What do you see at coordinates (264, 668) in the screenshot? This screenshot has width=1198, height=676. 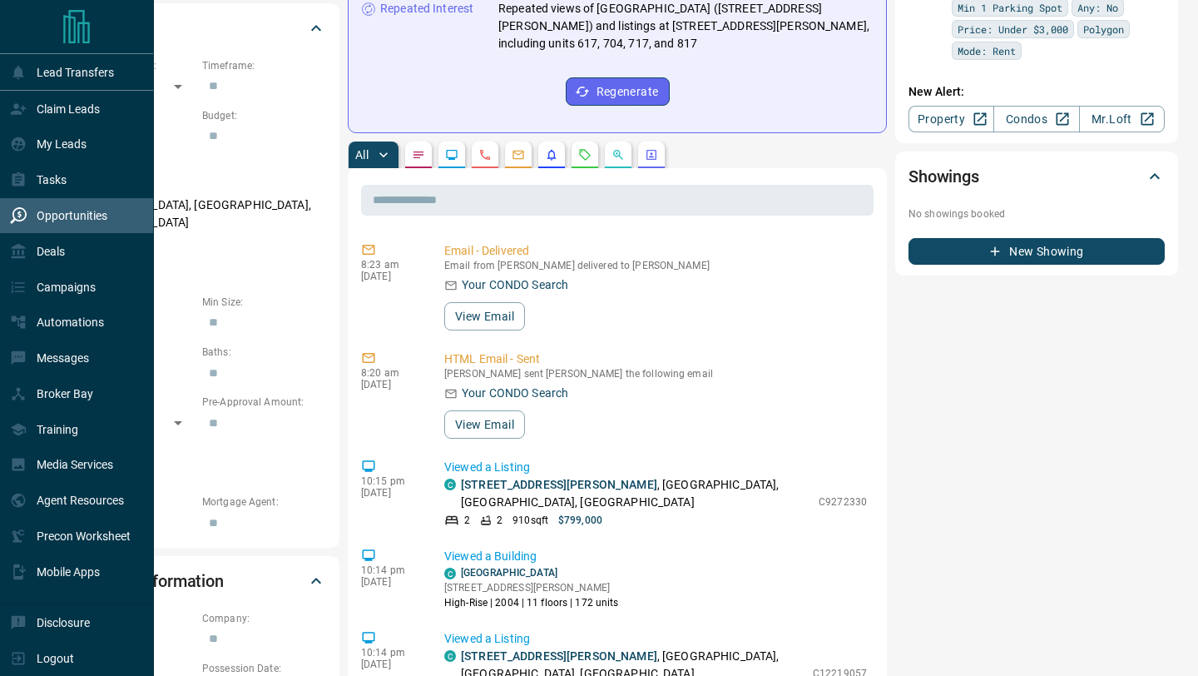 I see `p: Possession Date:` at bounding box center [264, 668].